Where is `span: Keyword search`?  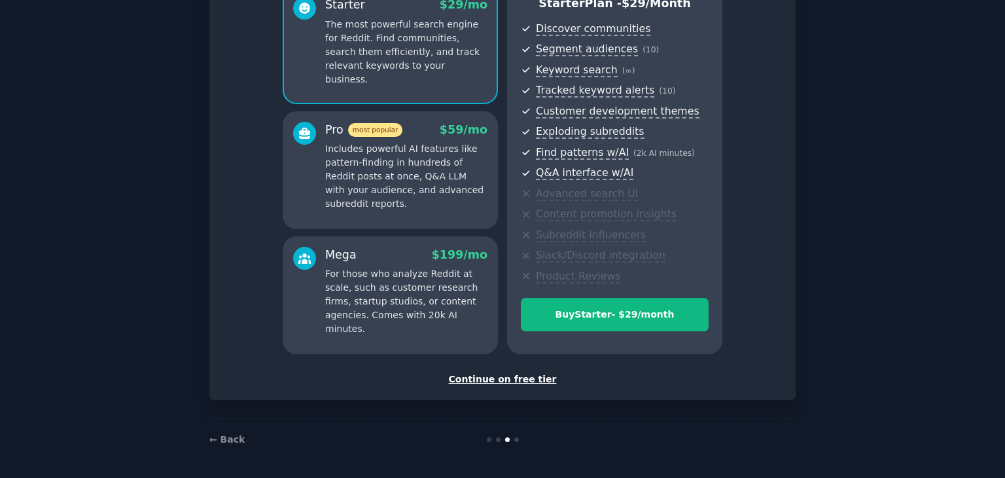 span: Keyword search is located at coordinates (577, 70).